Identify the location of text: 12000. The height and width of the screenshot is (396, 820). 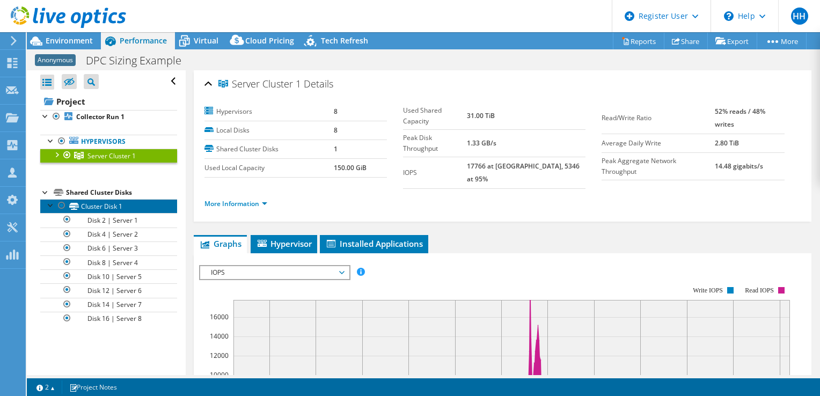
(219, 355).